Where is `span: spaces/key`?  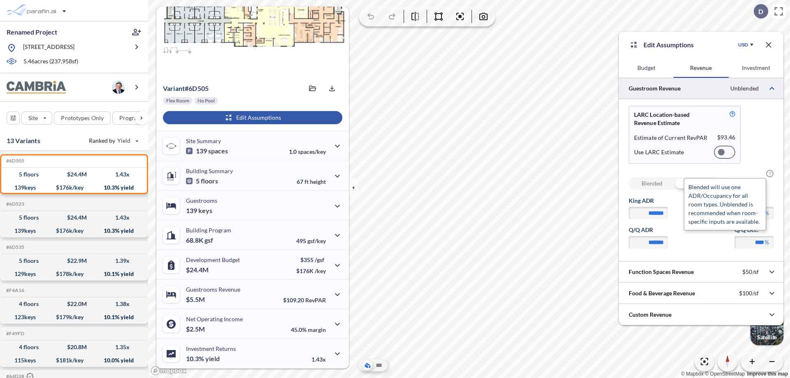 span: spaces/key is located at coordinates (312, 151).